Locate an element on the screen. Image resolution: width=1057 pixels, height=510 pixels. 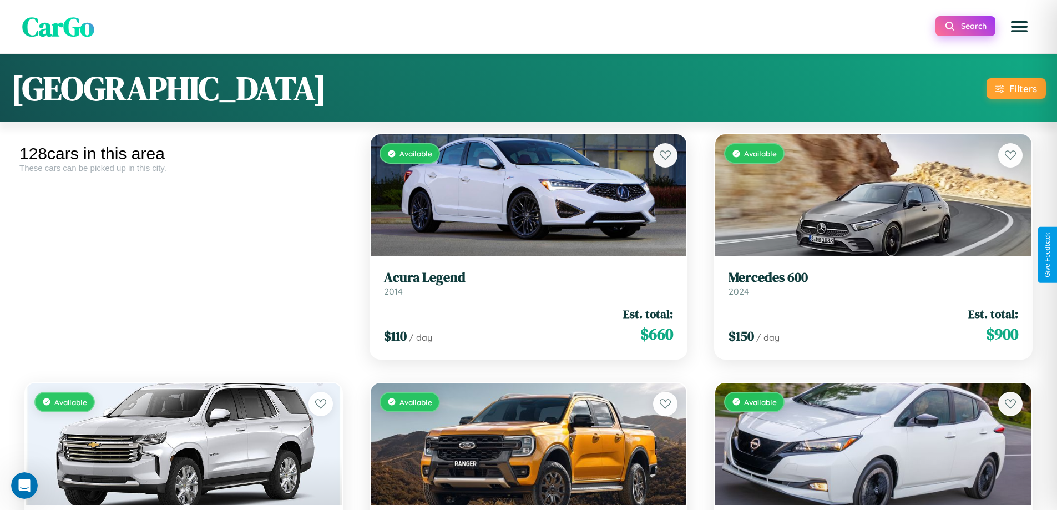
button: Open menu is located at coordinates (1019, 27).